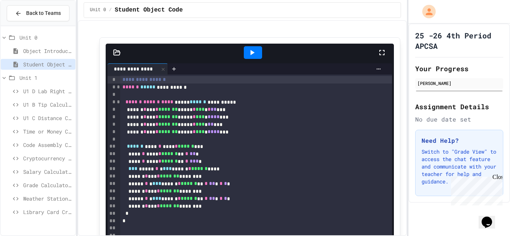 Image resolution: width=510 pixels, height=236 pixels. I want to click on span: Weather Station Debugger, so click(48, 199).